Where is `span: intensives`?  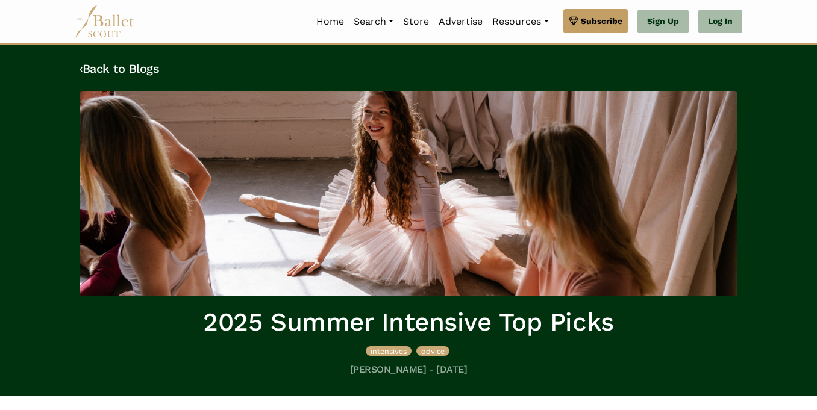 span: intensives is located at coordinates (388, 351).